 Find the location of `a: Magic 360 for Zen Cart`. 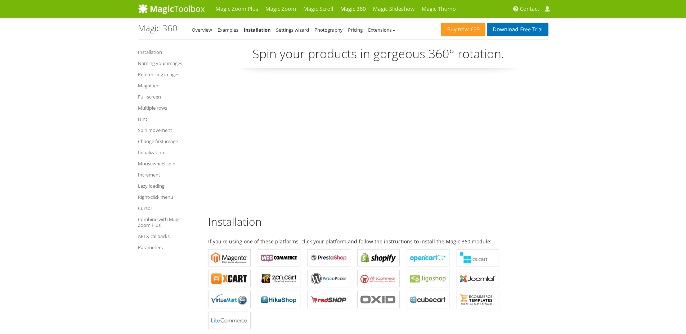

a: Magic 360 for Zen Cart is located at coordinates (279, 279).